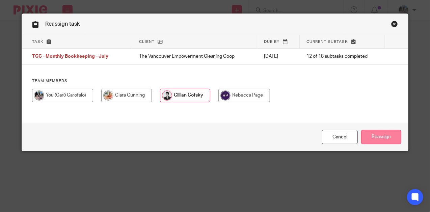  Describe the element at coordinates (38, 41) in the screenshot. I see `span: Task` at that location.